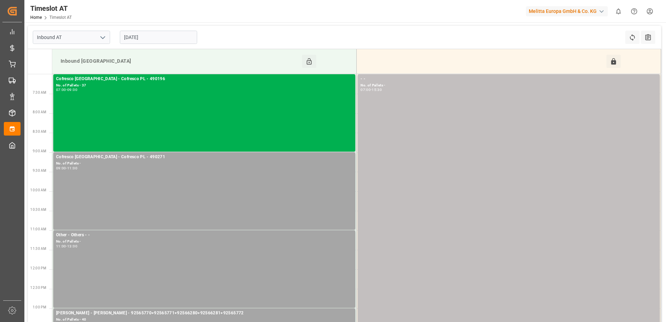 This screenshot has width=666, height=322. I want to click on span: 11:30 AM, so click(38, 248).